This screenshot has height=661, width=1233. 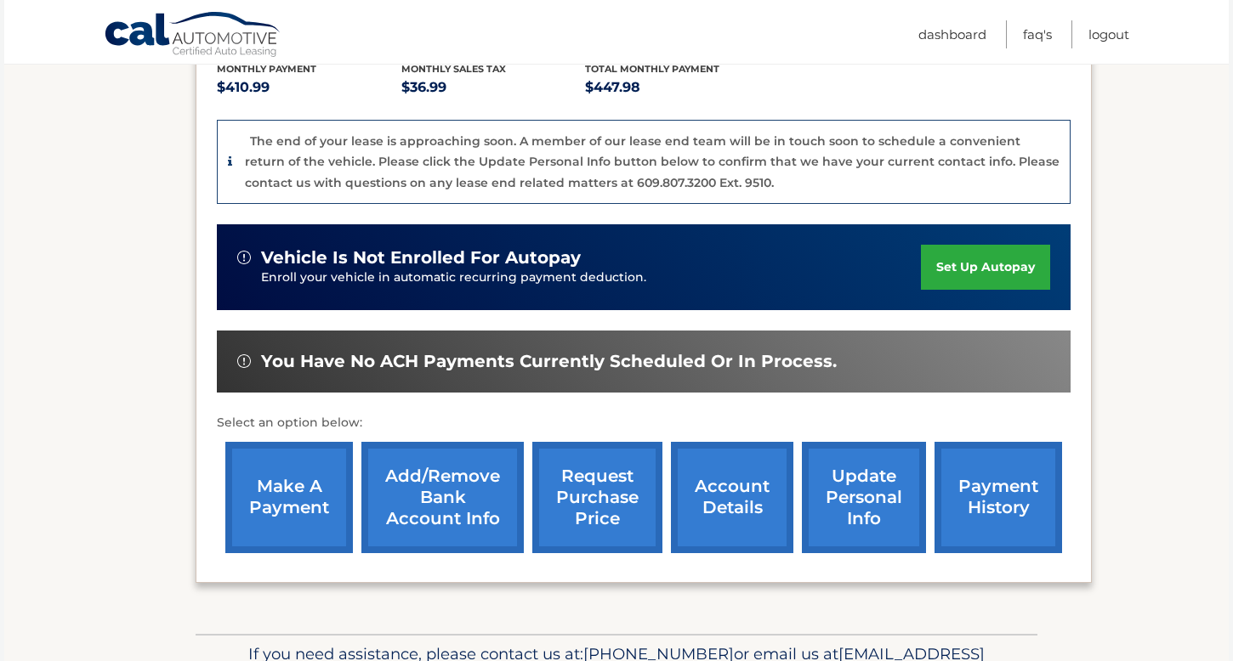 I want to click on a: Dashboard, so click(x=952, y=34).